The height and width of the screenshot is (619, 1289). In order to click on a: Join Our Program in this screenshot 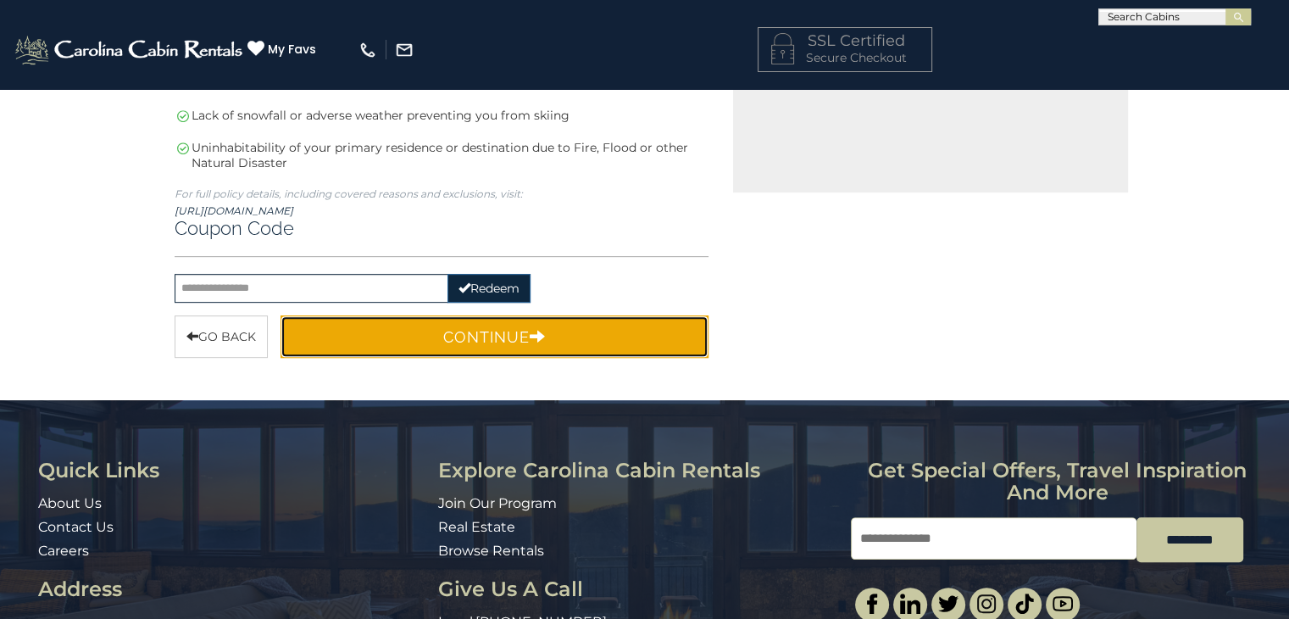, I will do `click(497, 502)`.